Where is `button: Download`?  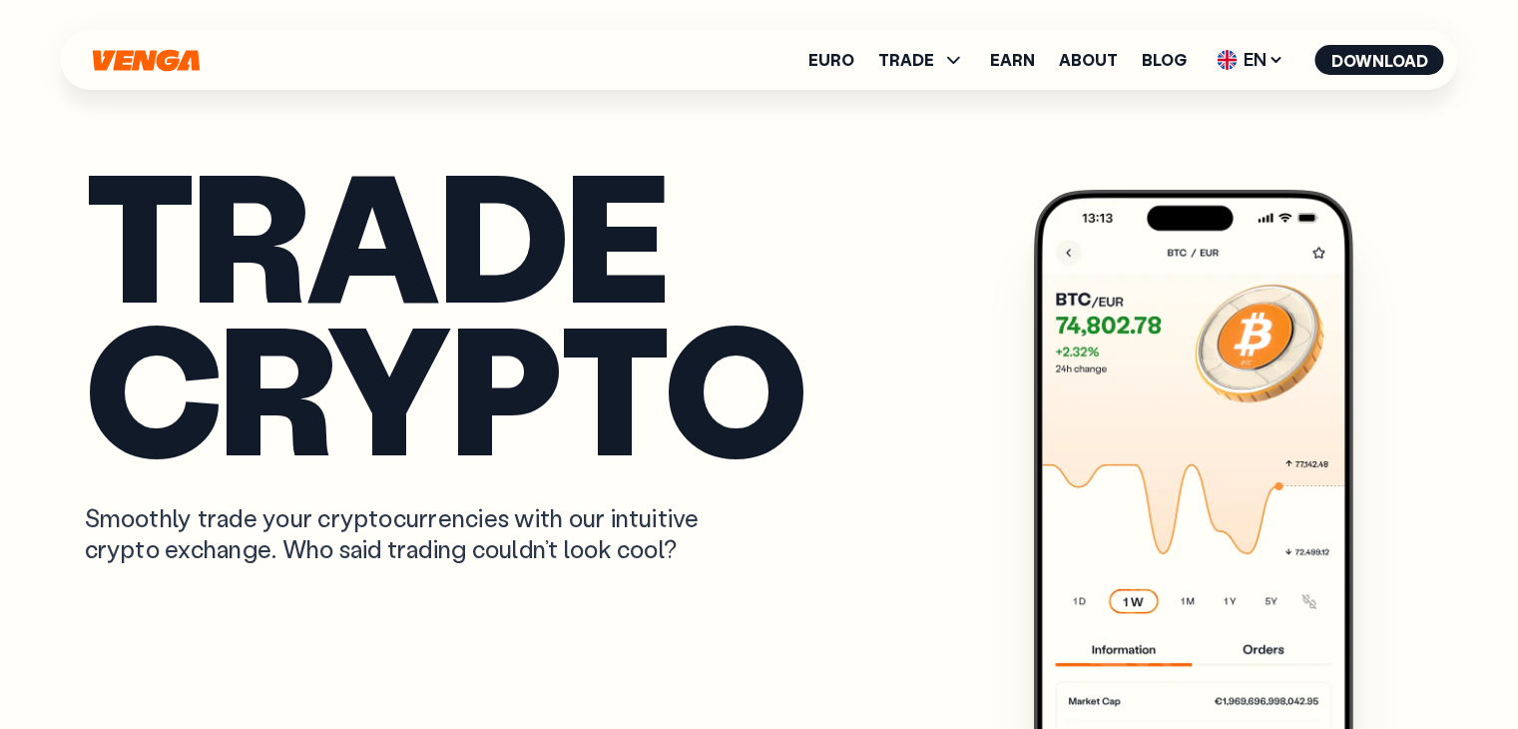
button: Download is located at coordinates (1379, 60).